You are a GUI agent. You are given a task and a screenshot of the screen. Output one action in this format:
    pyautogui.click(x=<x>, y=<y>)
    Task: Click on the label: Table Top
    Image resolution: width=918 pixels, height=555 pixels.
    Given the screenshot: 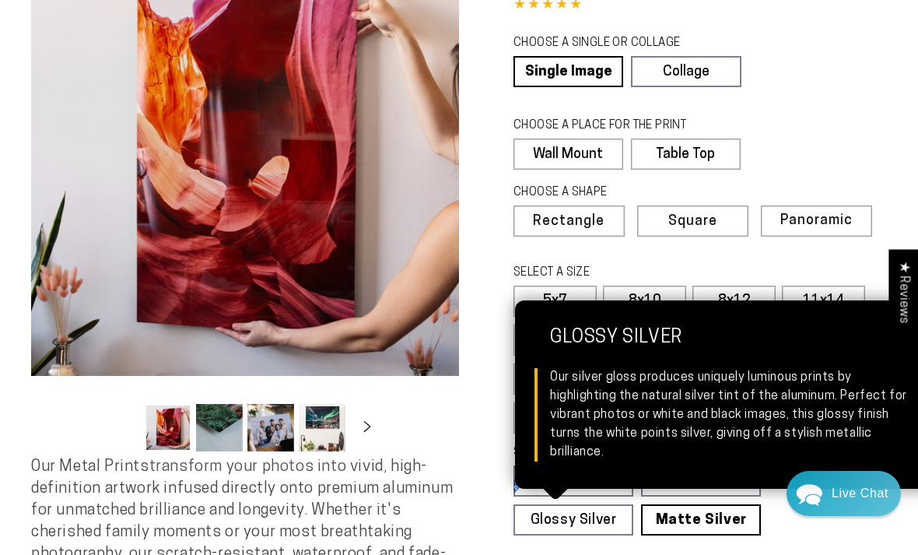 What is the action you would take?
    pyautogui.click(x=686, y=154)
    